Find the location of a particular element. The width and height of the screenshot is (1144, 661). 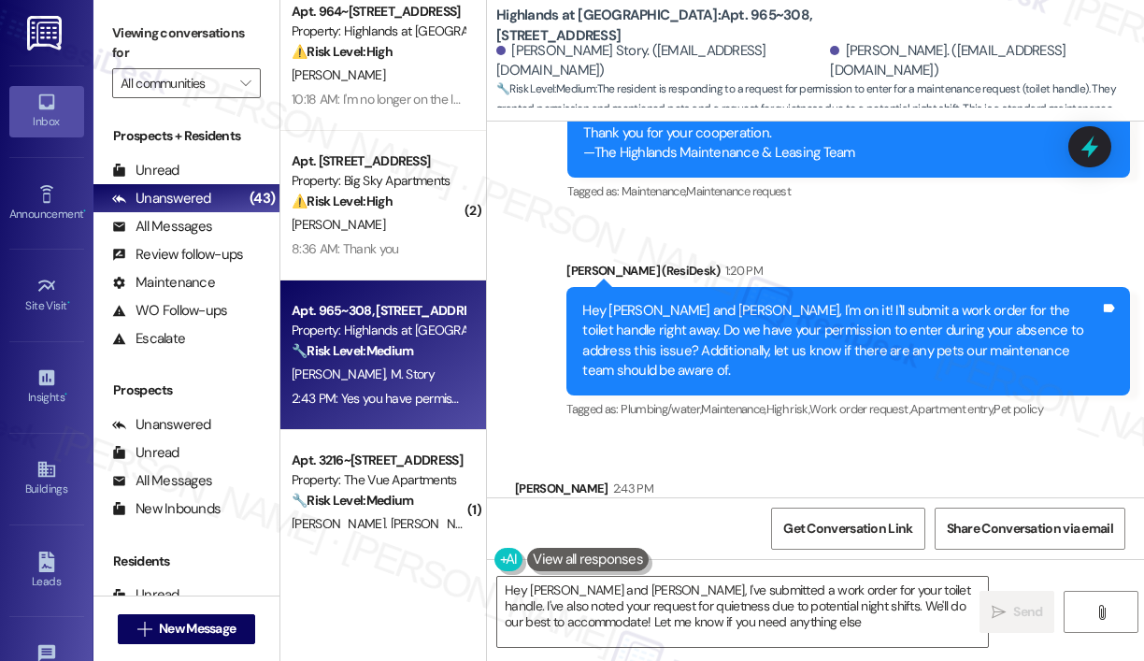

span: Pet policy is located at coordinates (1018, 409).